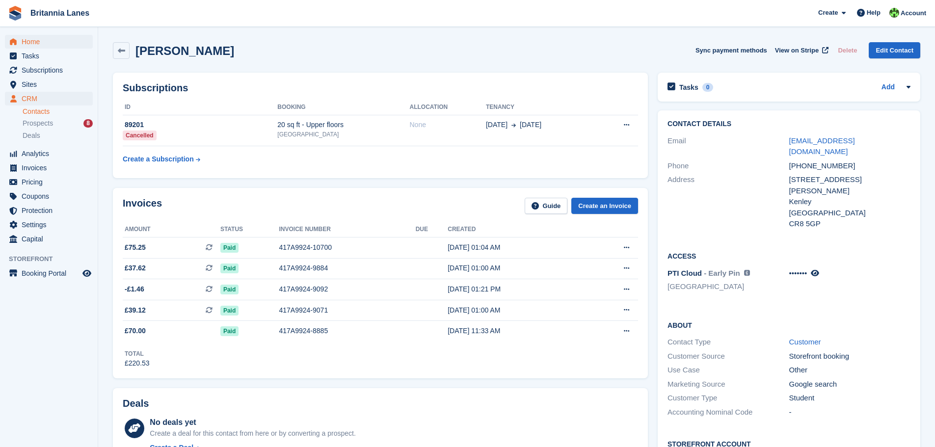 Image resolution: width=935 pixels, height=447 pixels. Describe the element at coordinates (728, 370) in the screenshot. I see `div: Use Case` at that location.